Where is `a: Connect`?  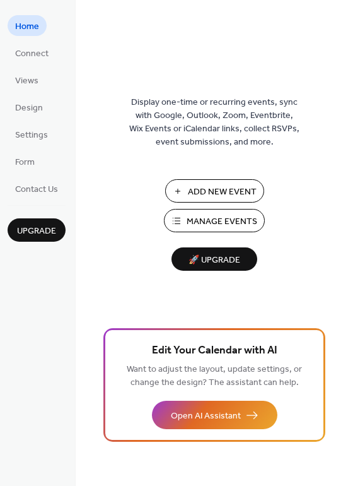 a: Connect is located at coordinates (32, 52).